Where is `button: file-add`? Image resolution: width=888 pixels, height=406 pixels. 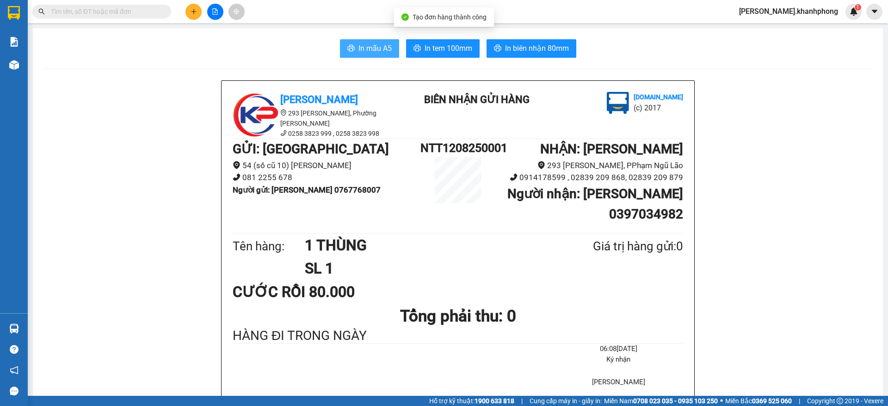
button: file-add is located at coordinates (215, 12).